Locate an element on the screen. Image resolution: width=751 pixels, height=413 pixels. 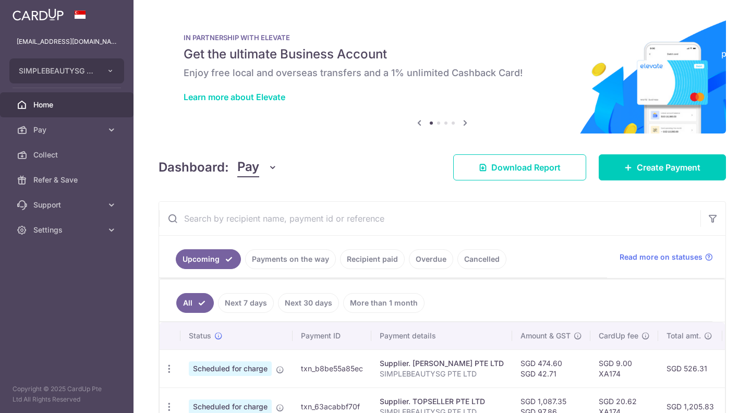
h5: Get the ultimate Business Account is located at coordinates (442, 54).